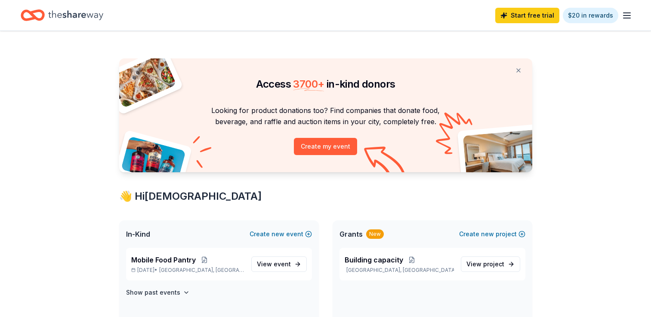 Image resolution: width=651 pixels, height=317 pixels. Describe the element at coordinates (493, 264) in the screenshot. I see `span: project` at that location.